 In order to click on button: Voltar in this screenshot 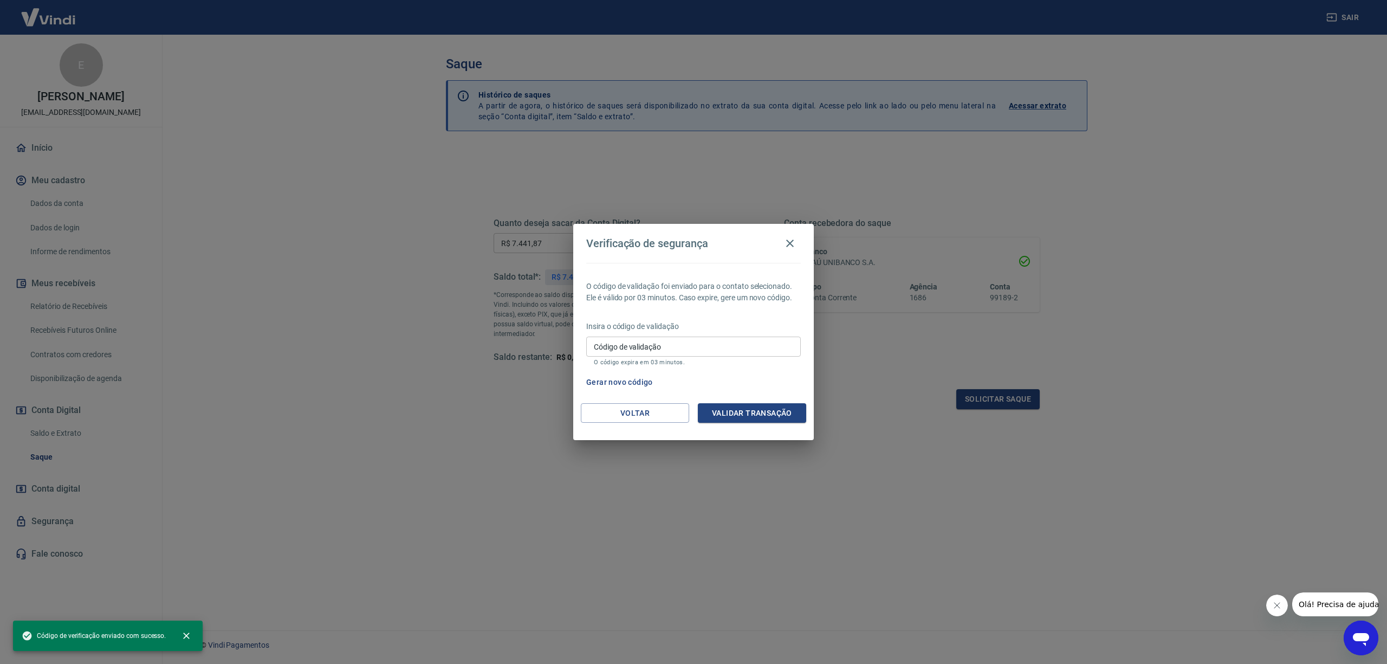, I will do `click(635, 413)`.